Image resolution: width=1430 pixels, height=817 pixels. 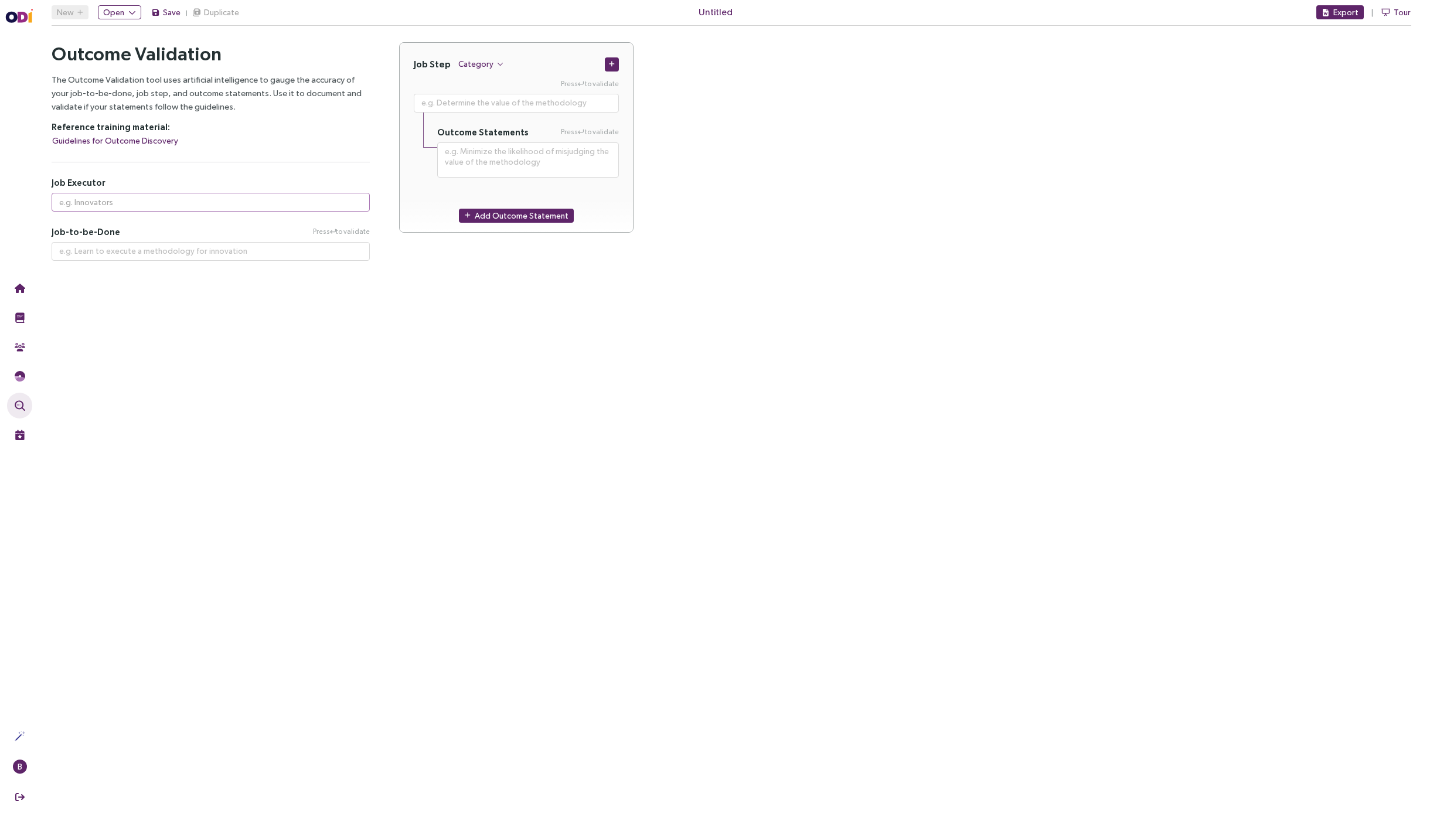 What do you see at coordinates (19, 405) in the screenshot?
I see `button: Outcome Validation` at bounding box center [19, 405].